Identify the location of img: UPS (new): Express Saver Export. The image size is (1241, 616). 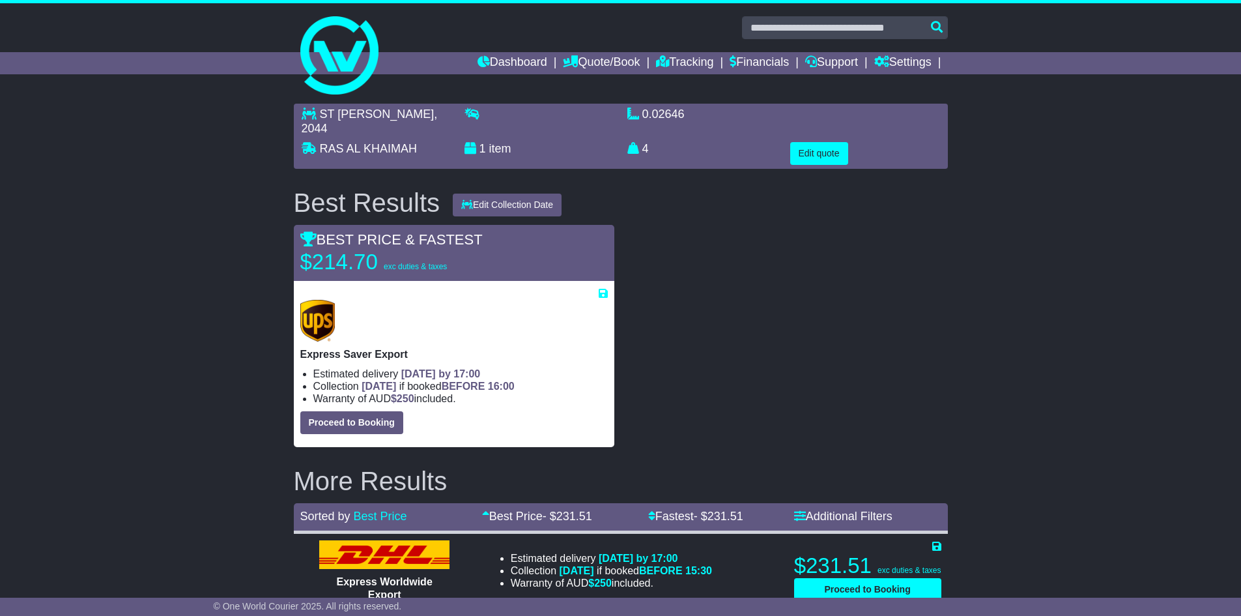
(318, 321).